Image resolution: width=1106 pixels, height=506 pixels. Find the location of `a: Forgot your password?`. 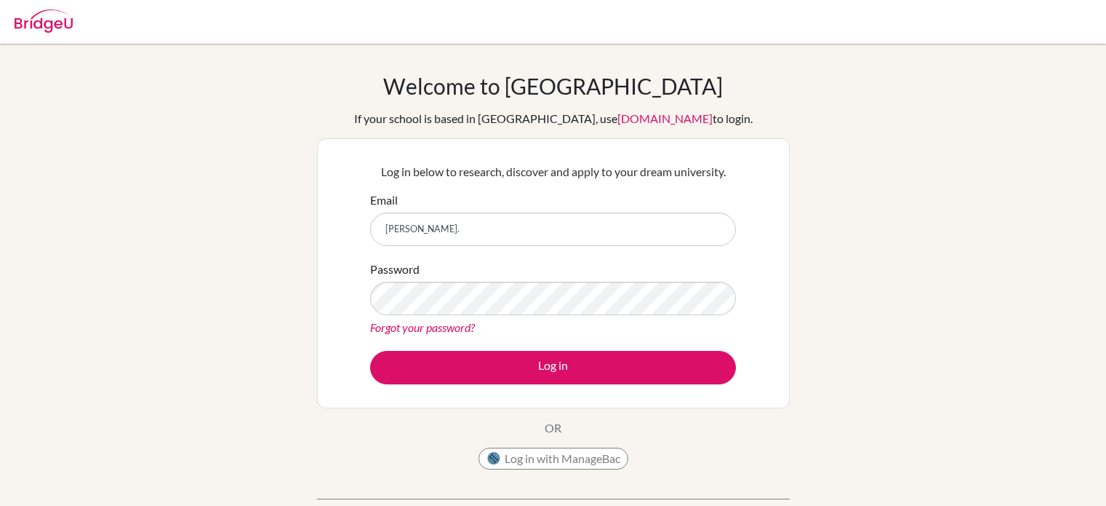

a: Forgot your password? is located at coordinates (423, 327).